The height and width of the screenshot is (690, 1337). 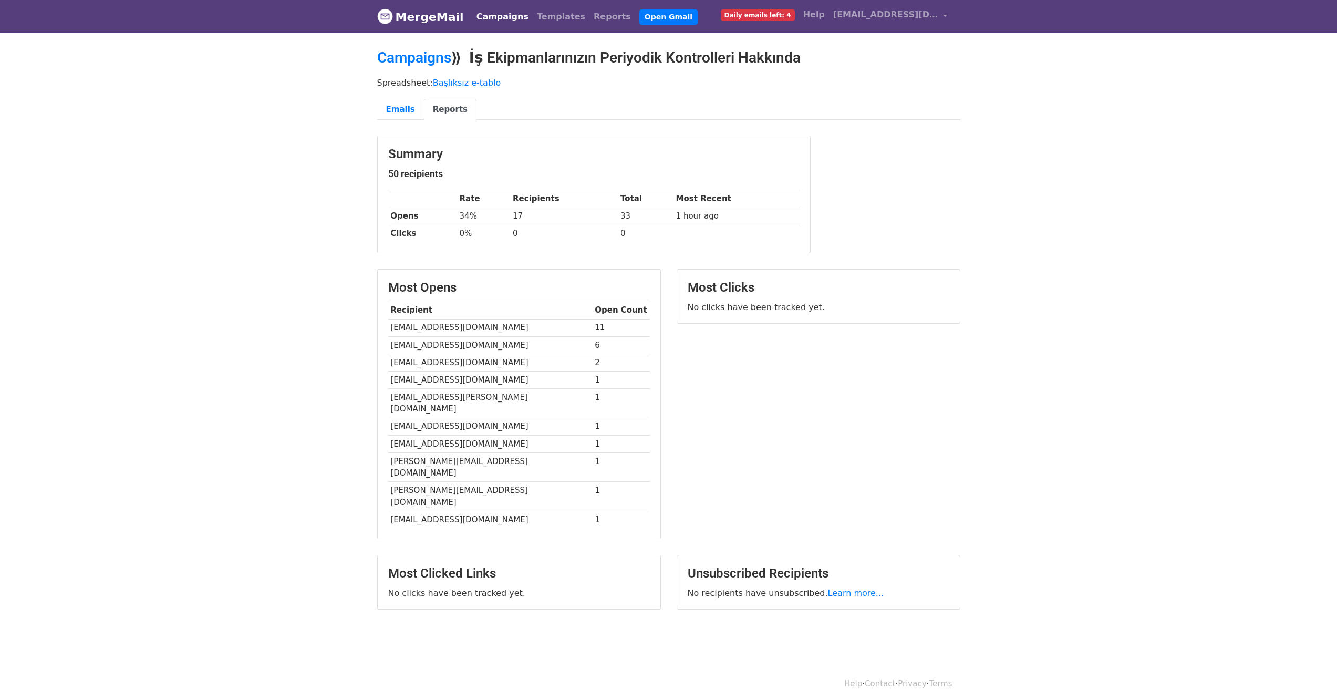 What do you see at coordinates (420, 17) in the screenshot?
I see `a: MergeMail` at bounding box center [420, 17].